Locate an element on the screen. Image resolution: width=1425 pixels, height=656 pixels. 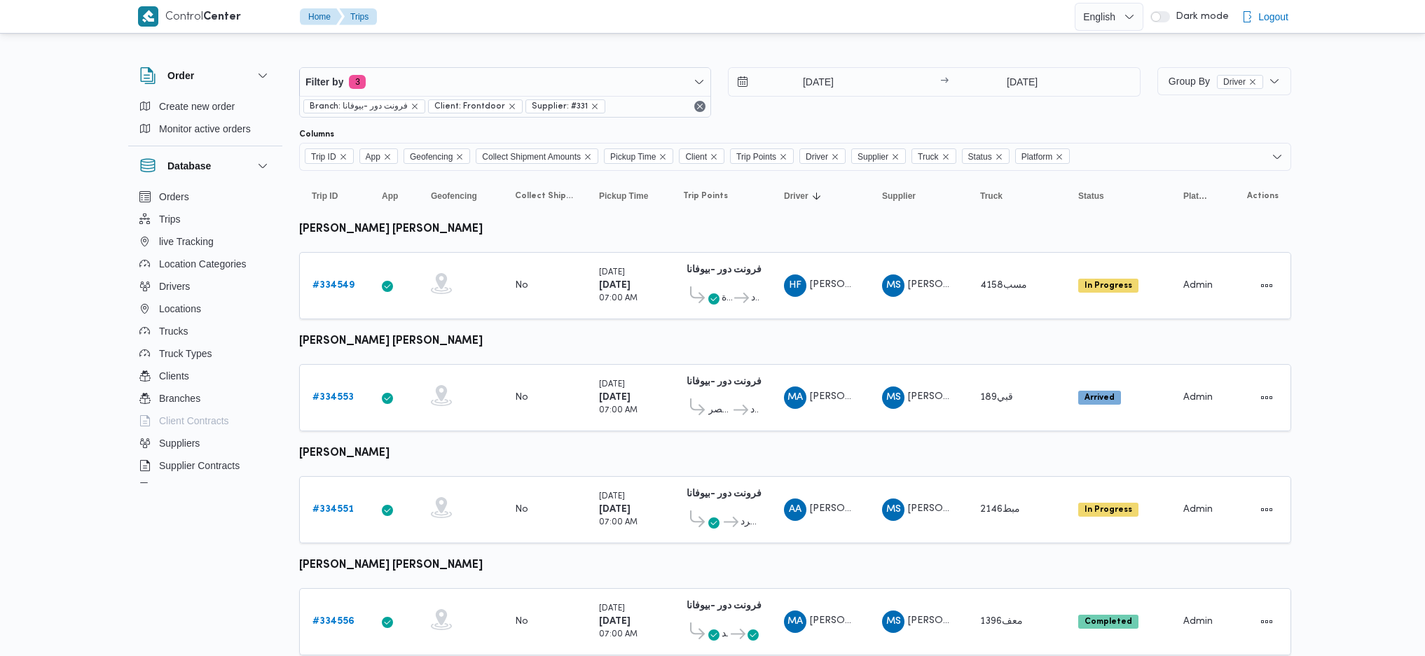
b: Center is located at coordinates (222, 17).